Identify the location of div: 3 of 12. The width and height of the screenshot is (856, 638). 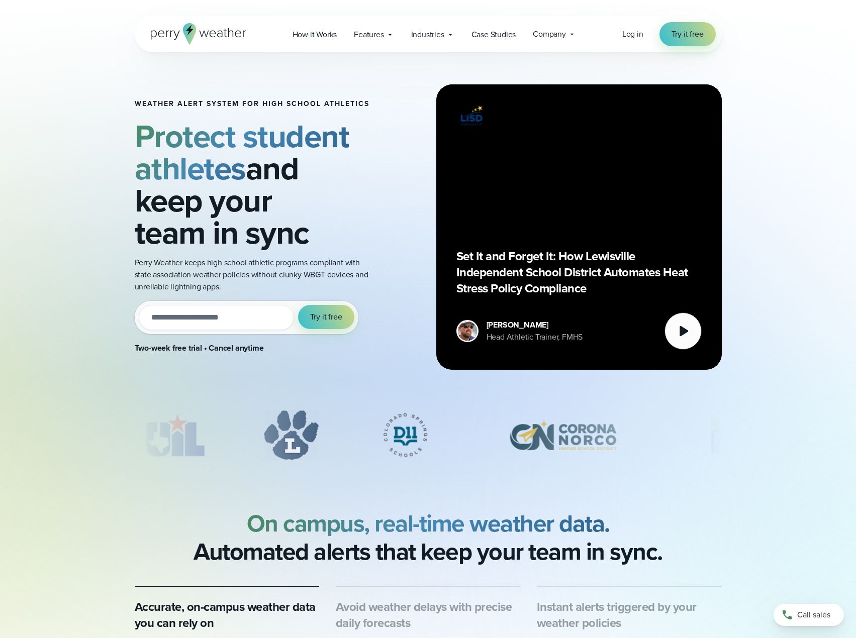
(405, 435).